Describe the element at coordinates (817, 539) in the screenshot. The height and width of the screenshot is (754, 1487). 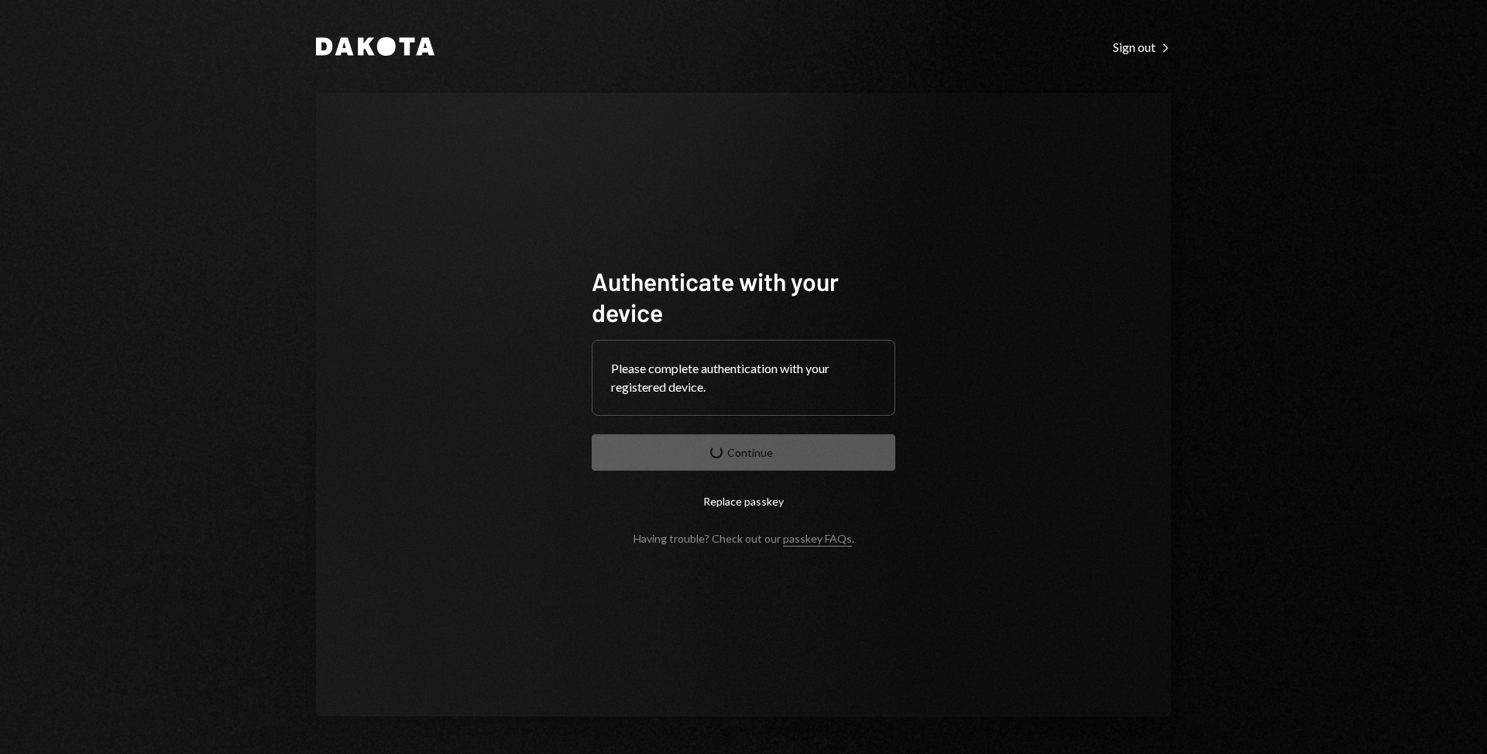
I see `a: passkey FAQs` at that location.